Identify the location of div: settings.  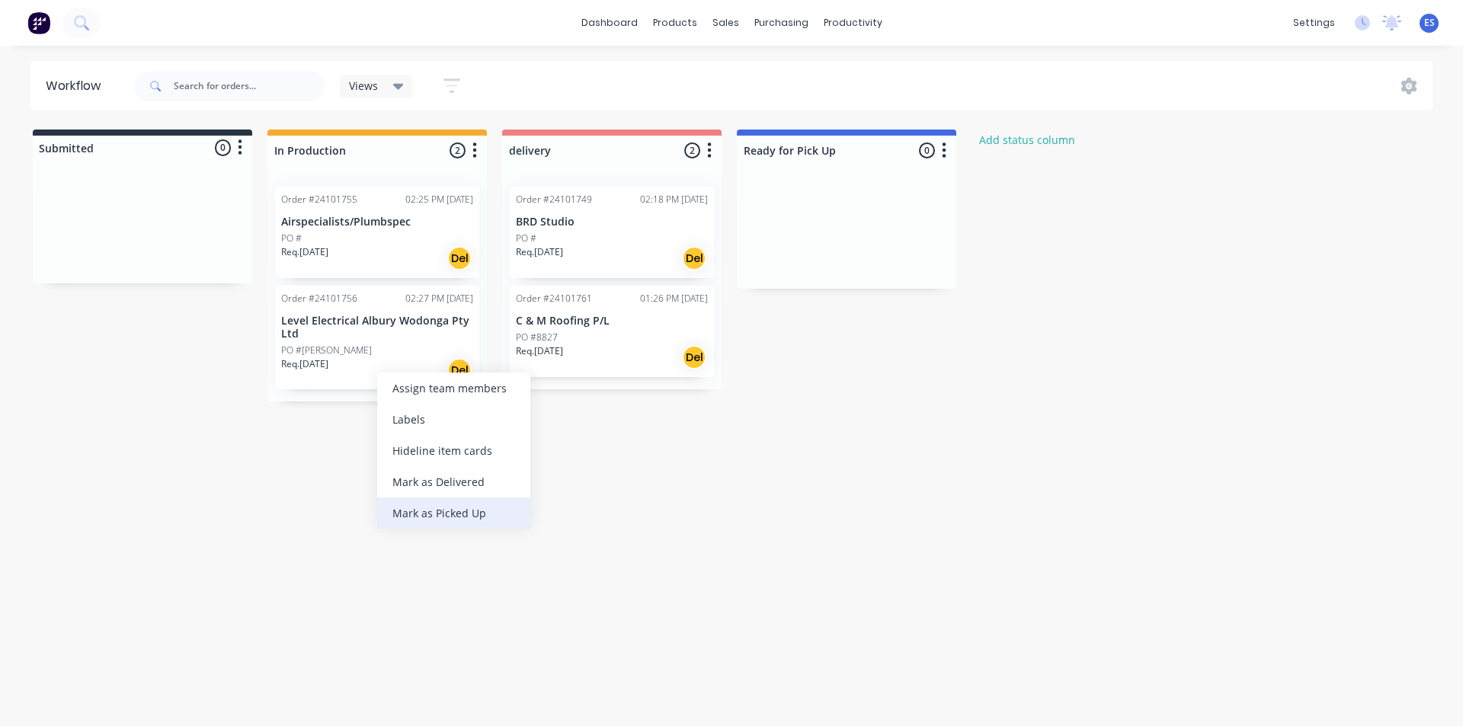
(1314, 23).